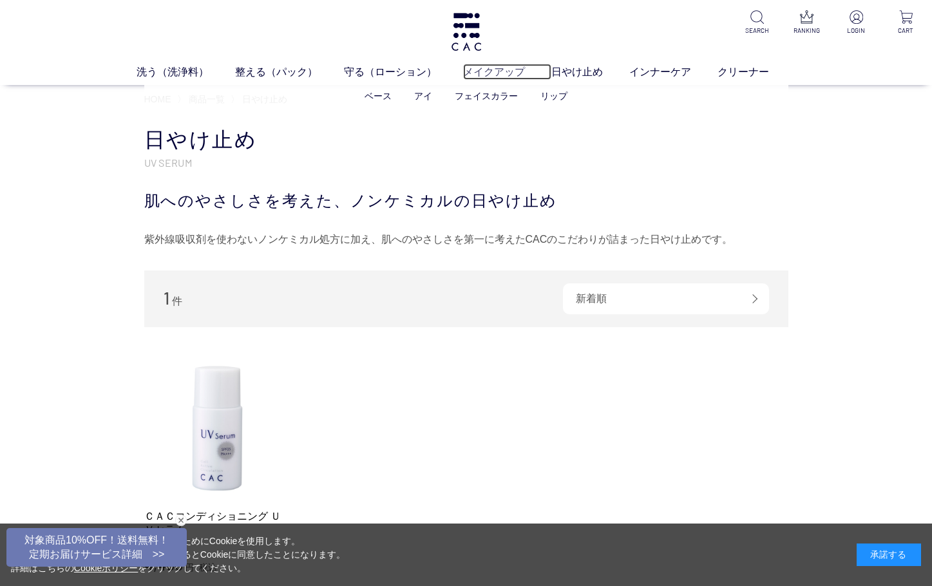  I want to click on a: アイ, so click(423, 96).